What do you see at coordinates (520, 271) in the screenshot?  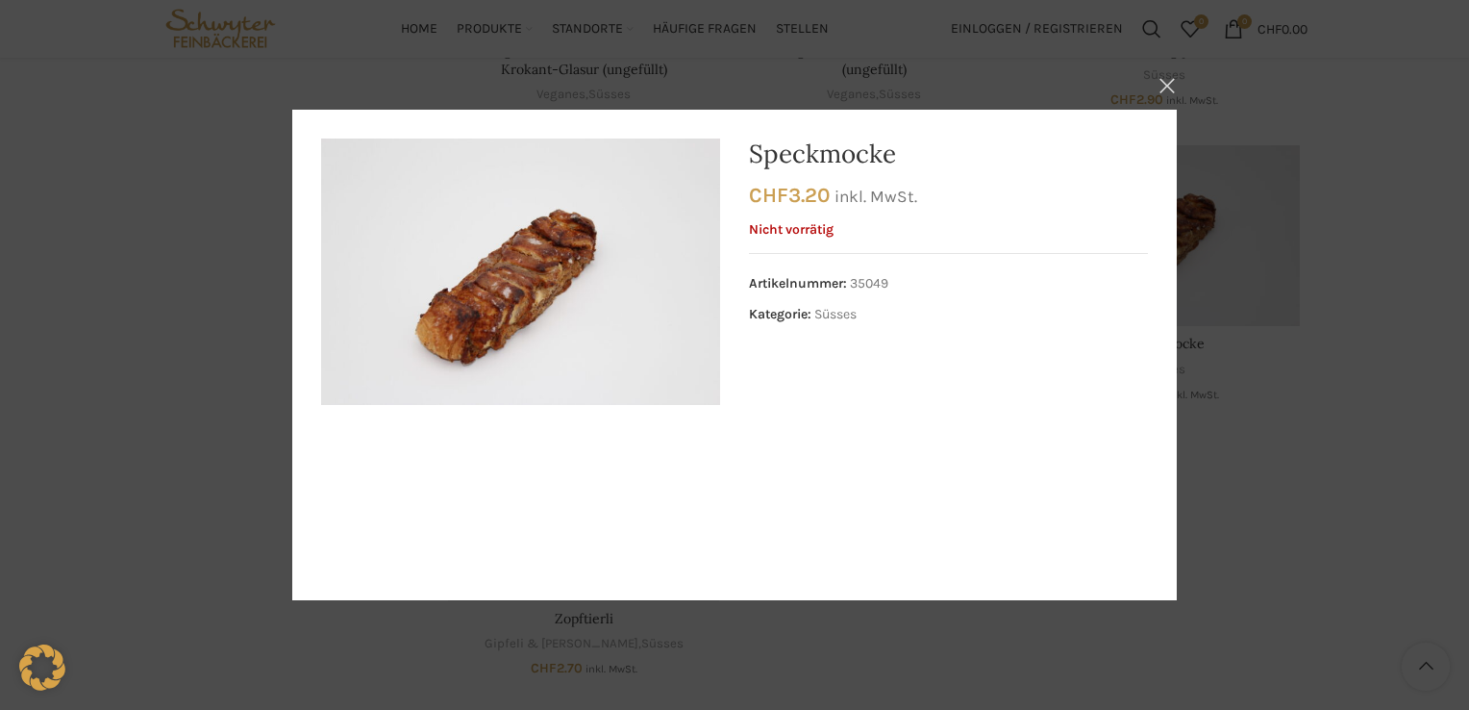 I see `img: Speckmocke_03` at bounding box center [520, 271].